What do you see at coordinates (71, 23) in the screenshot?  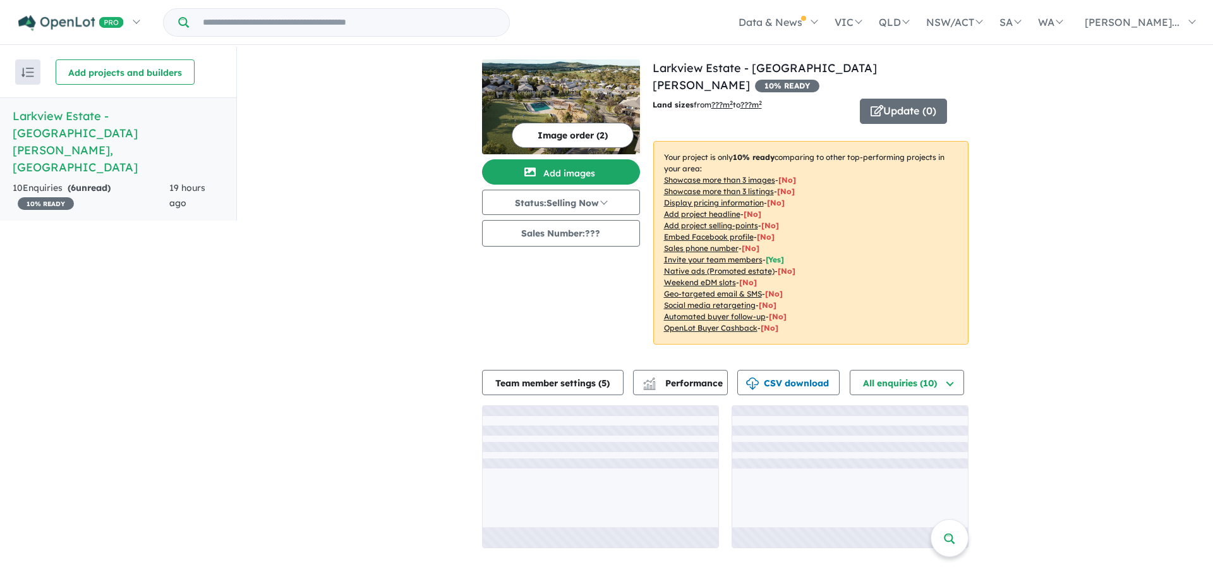 I see `img: Openlot PRO Logo White` at bounding box center [71, 23].